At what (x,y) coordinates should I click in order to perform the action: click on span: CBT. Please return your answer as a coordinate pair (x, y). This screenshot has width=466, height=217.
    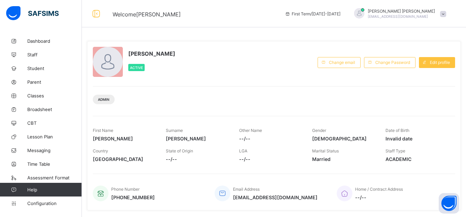
    Looking at the image, I should click on (55, 123).